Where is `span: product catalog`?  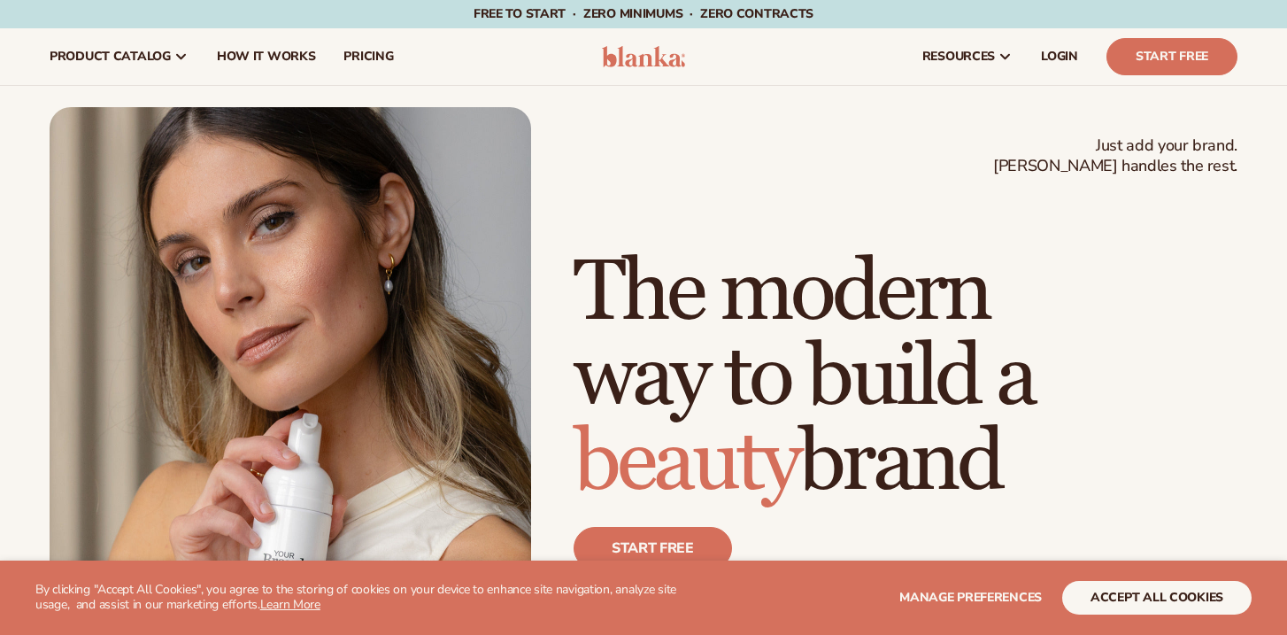
span: product catalog is located at coordinates (110, 57).